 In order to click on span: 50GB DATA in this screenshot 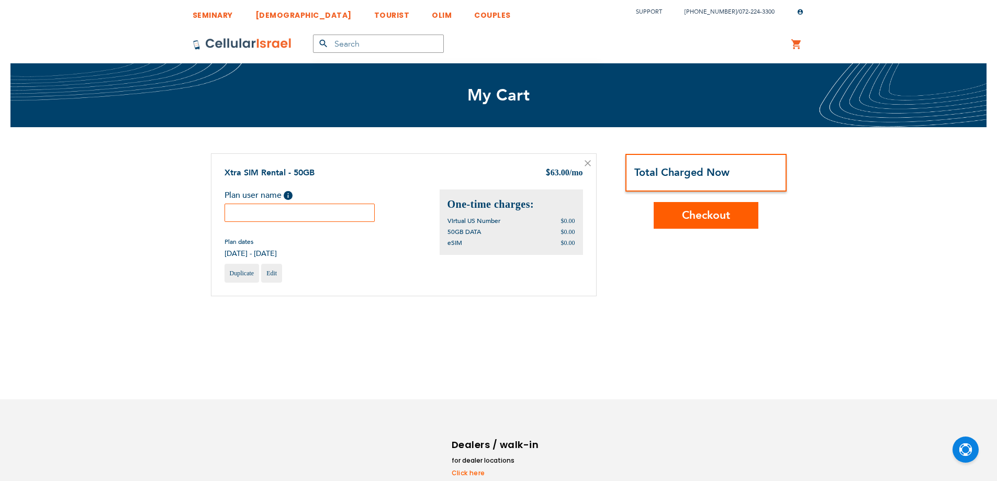, I will do `click(464, 232)`.